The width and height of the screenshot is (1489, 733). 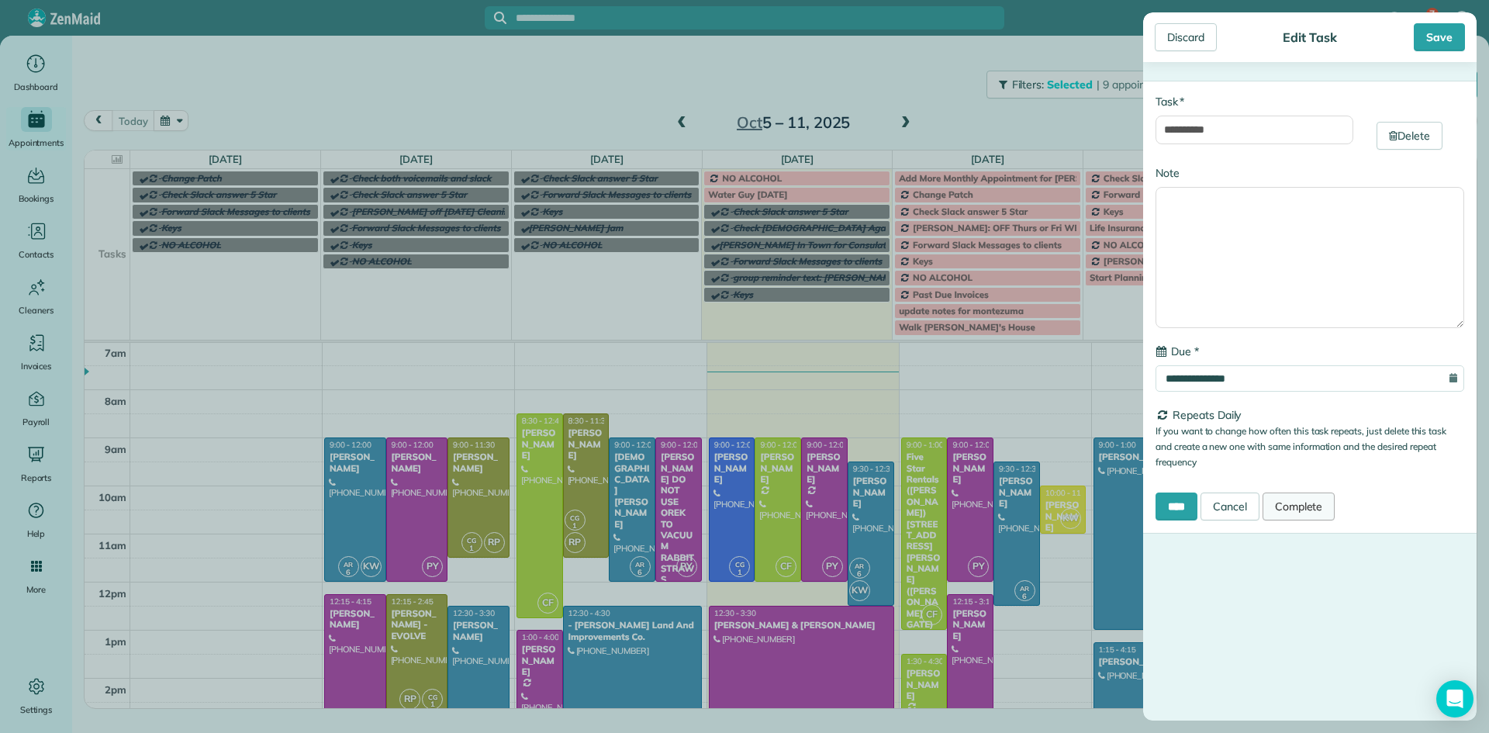 What do you see at coordinates (1301, 446) in the screenshot?
I see `small: If you want to change how often this task repeats, just delete this task and create a new one wit...` at bounding box center [1301, 446].